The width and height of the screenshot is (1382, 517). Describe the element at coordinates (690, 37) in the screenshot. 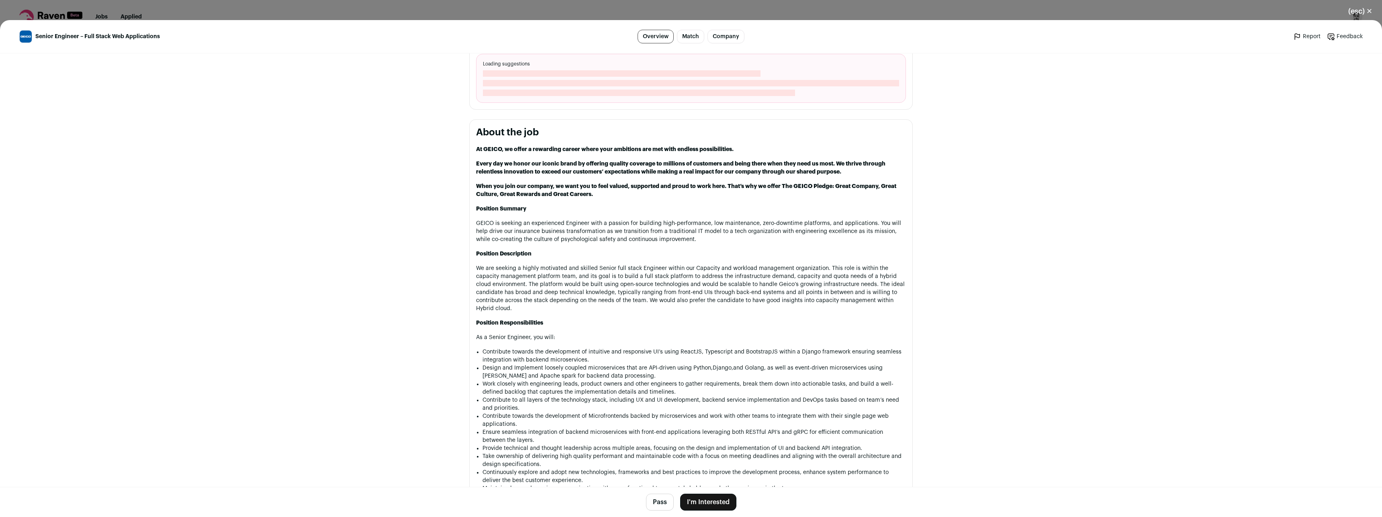

I see `a: Match` at that location.